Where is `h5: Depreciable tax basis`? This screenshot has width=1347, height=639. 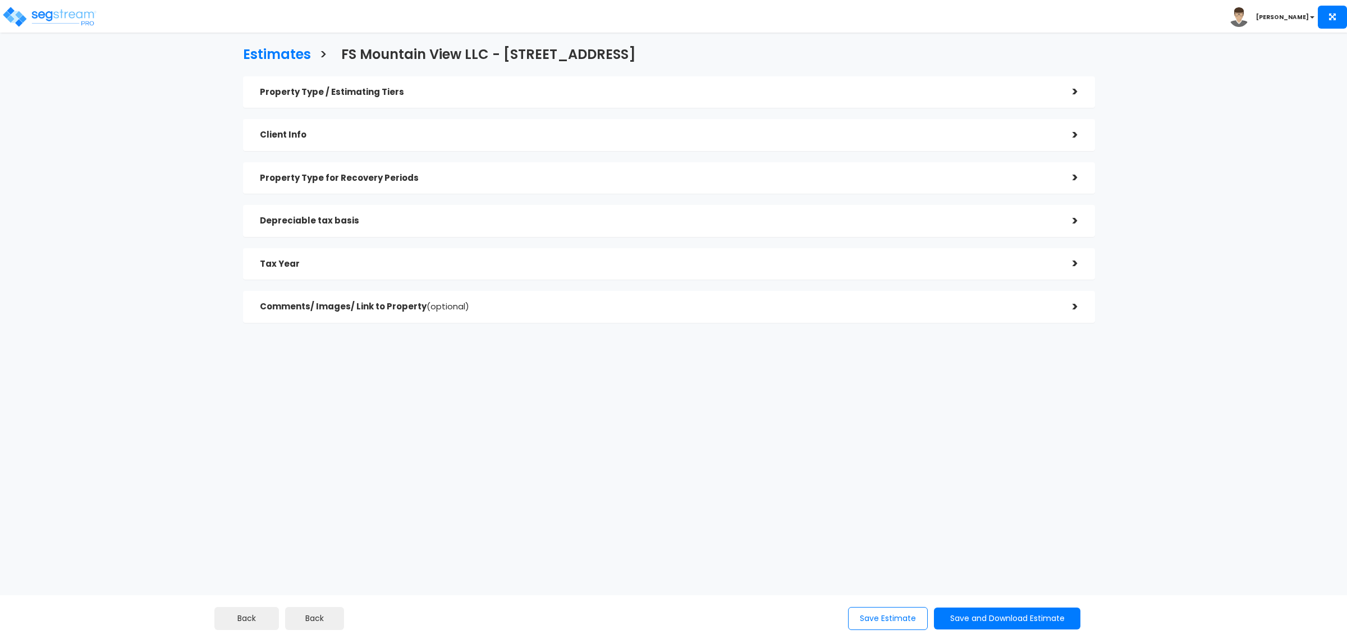
h5: Depreciable tax basis is located at coordinates (658, 221).